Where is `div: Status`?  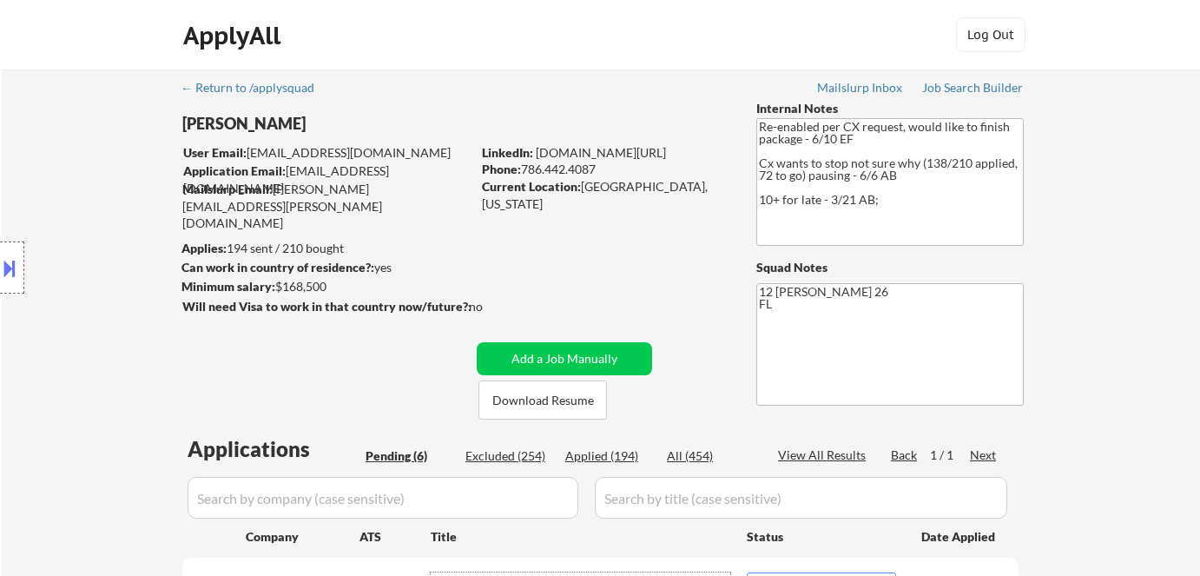
div: Status is located at coordinates (822, 536).